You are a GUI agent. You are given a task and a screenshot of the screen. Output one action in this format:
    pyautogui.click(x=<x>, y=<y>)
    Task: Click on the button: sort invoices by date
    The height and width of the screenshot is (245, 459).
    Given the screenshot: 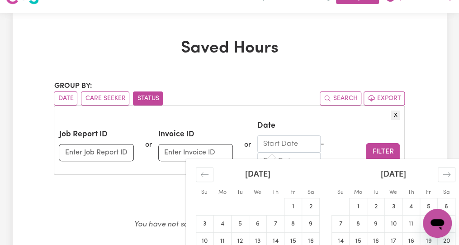 What is the action you would take?
    pyautogui.click(x=66, y=98)
    